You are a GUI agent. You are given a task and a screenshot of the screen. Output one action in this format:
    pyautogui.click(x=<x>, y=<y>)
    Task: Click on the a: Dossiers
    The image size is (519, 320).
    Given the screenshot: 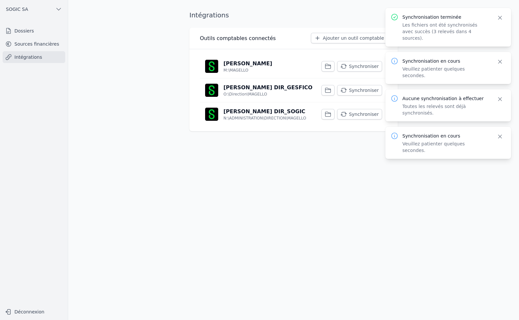 What is the action you would take?
    pyautogui.click(x=34, y=31)
    